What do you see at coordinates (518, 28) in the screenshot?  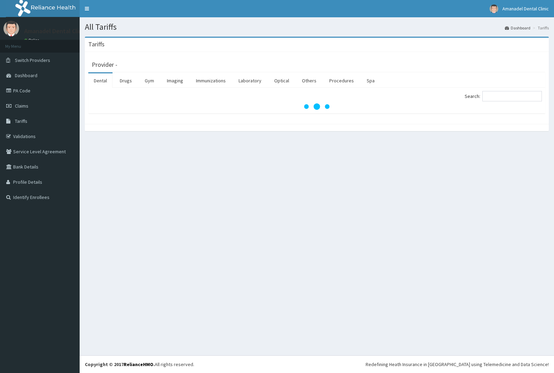 I see `a: Dashboard` at bounding box center [518, 28].